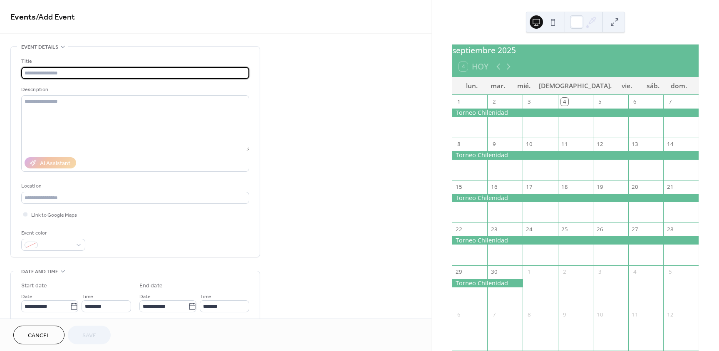 The image size is (719, 351). Describe the element at coordinates (599, 230) in the screenshot. I see `div: 26` at that location.